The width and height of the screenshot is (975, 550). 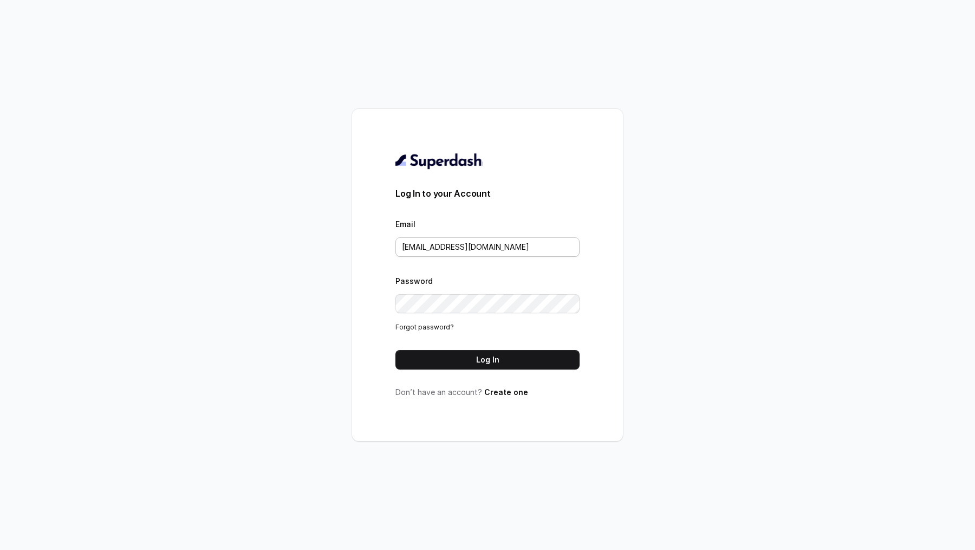 I want to click on a: Forgot password?, so click(x=424, y=326).